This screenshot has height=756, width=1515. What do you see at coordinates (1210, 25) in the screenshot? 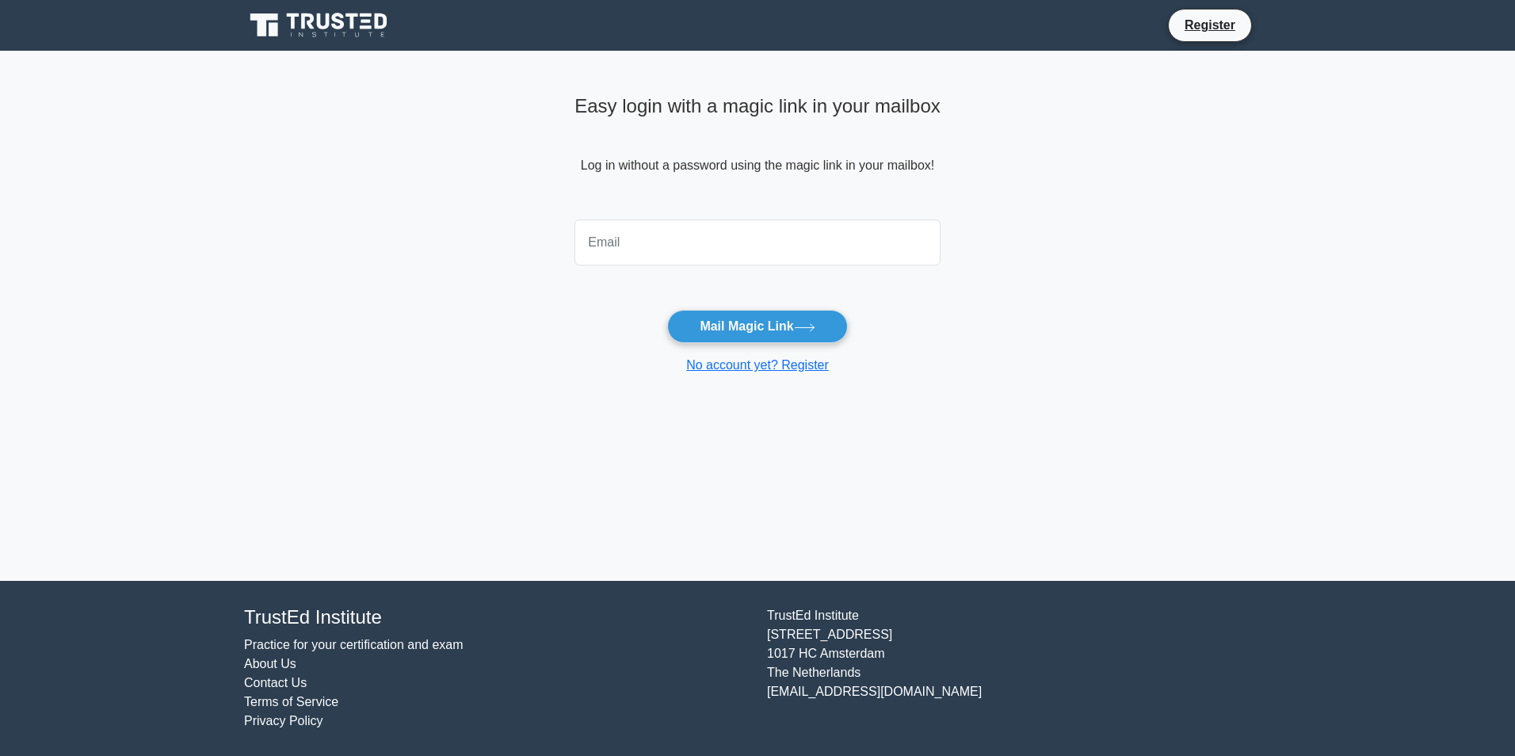
I see `a: Register` at bounding box center [1210, 25].